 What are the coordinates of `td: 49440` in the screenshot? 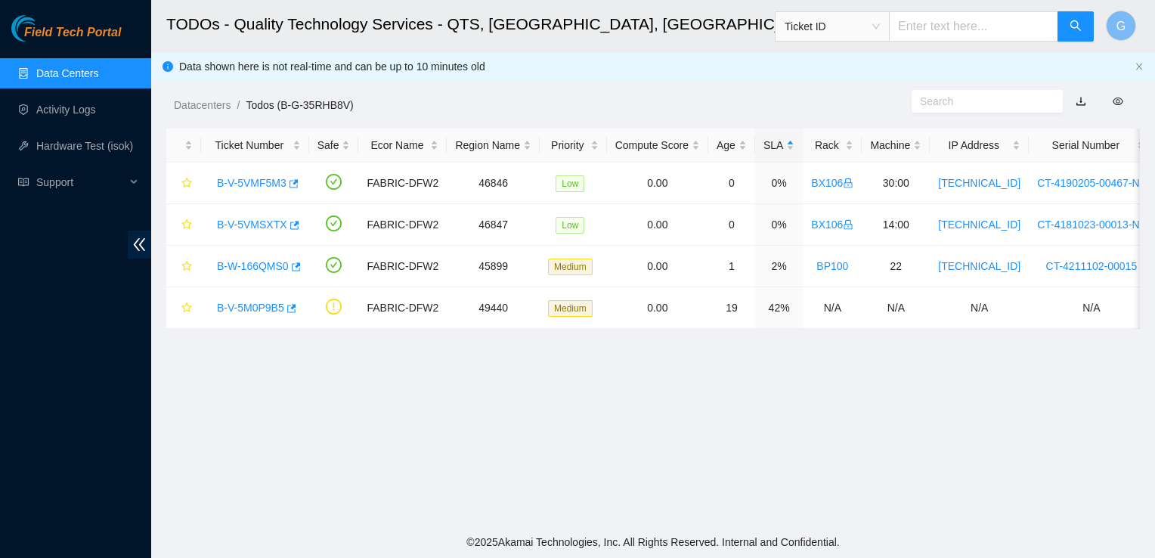 It's located at (493, 308).